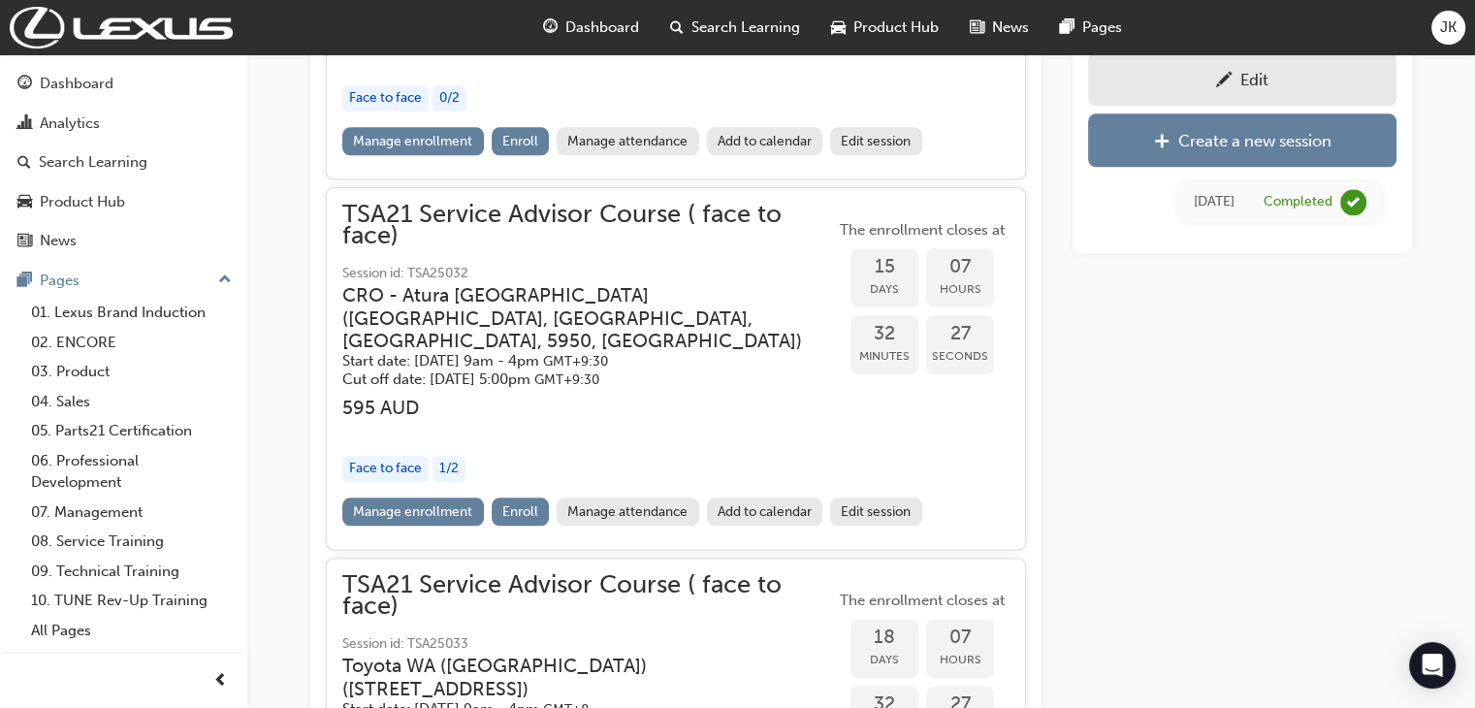 This screenshot has height=708, width=1475. I want to click on span: Search Learning, so click(746, 27).